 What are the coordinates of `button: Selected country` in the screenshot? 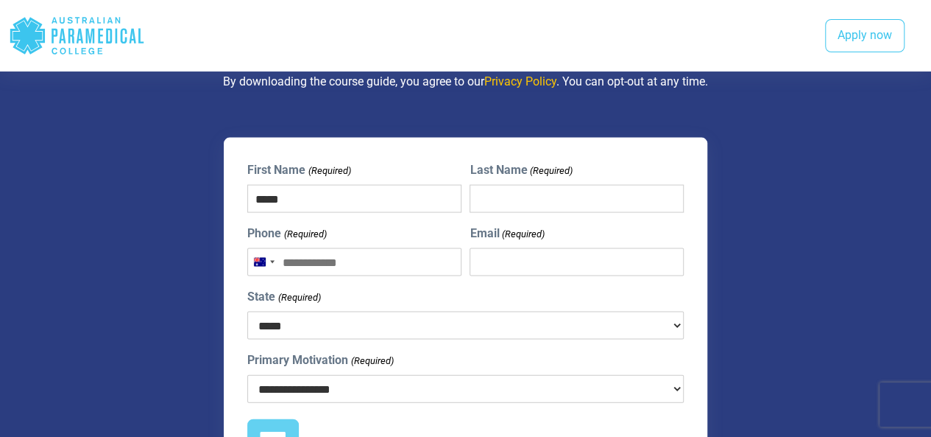 It's located at (264, 261).